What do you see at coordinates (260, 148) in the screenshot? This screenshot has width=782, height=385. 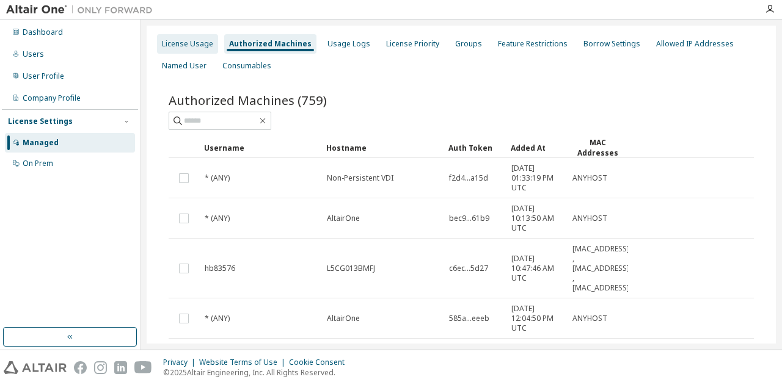 I see `div: Username` at bounding box center [260, 148].